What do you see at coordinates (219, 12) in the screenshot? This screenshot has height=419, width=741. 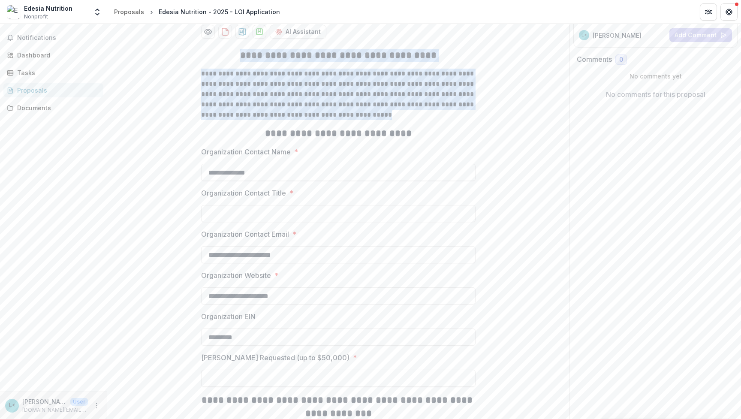 I see `div: Edesia Nutrition - 2025 - LOI Application` at bounding box center [219, 12].